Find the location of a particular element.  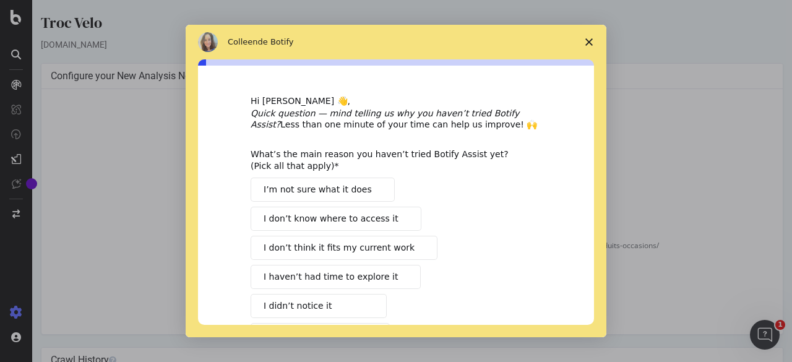

div: Less than one minute of your time can help us improve! 🙌 is located at coordinates (396, 119).